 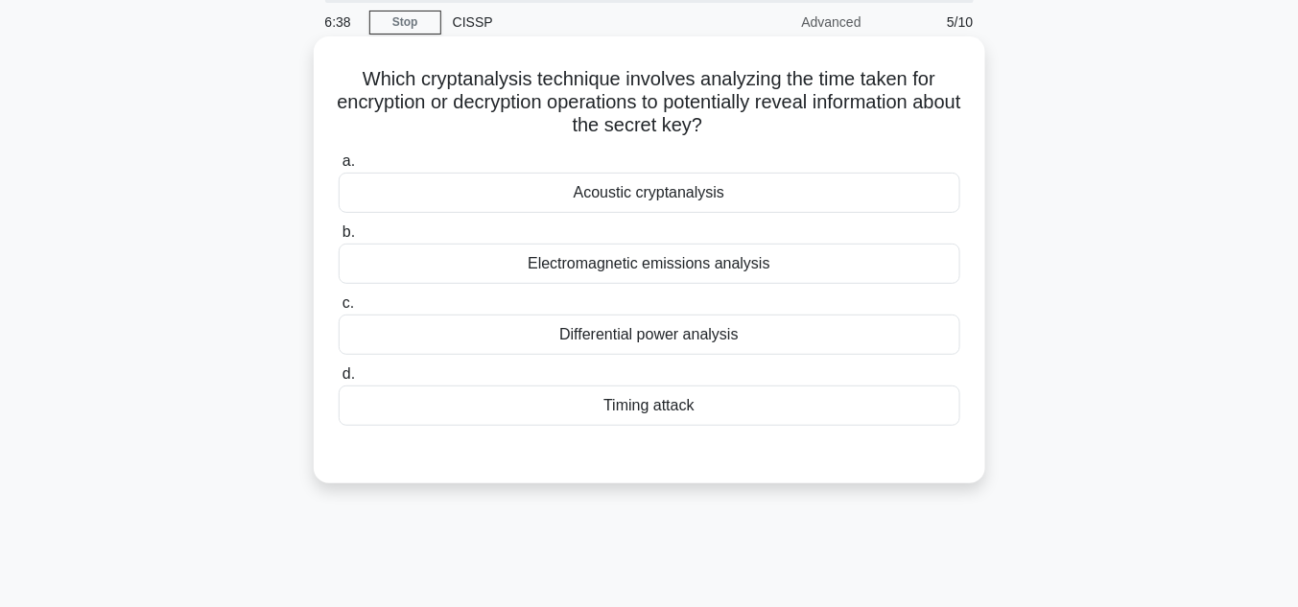 I want to click on div: Differential power analysis, so click(x=650, y=335).